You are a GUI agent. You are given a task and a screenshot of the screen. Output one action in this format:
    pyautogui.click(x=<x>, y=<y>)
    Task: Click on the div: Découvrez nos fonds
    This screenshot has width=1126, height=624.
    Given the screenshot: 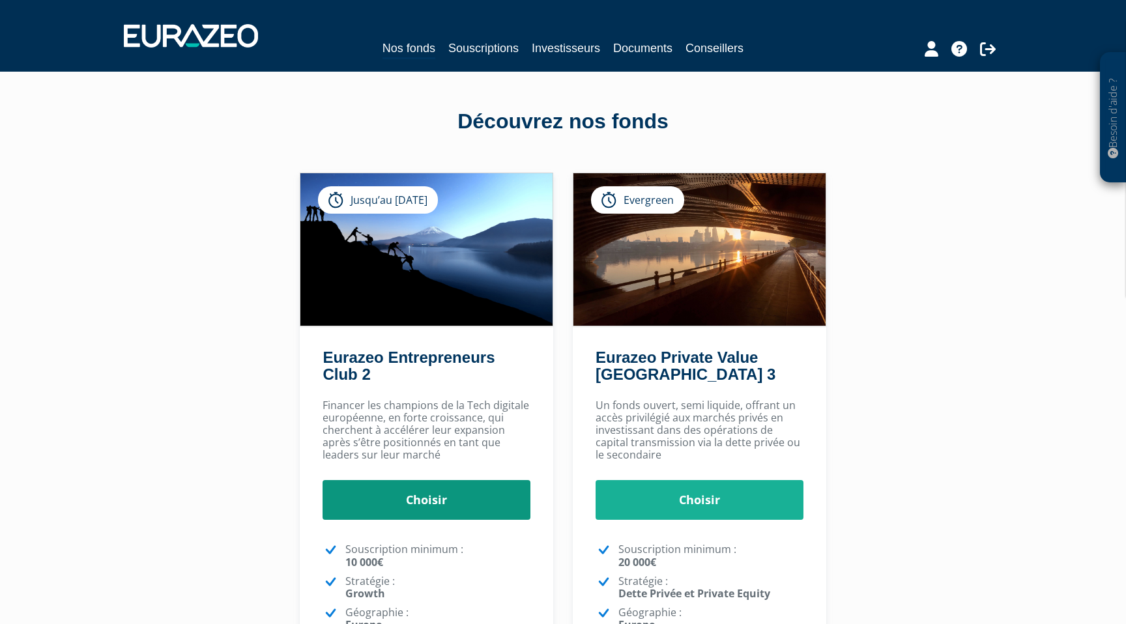 What is the action you would take?
    pyautogui.click(x=563, y=122)
    